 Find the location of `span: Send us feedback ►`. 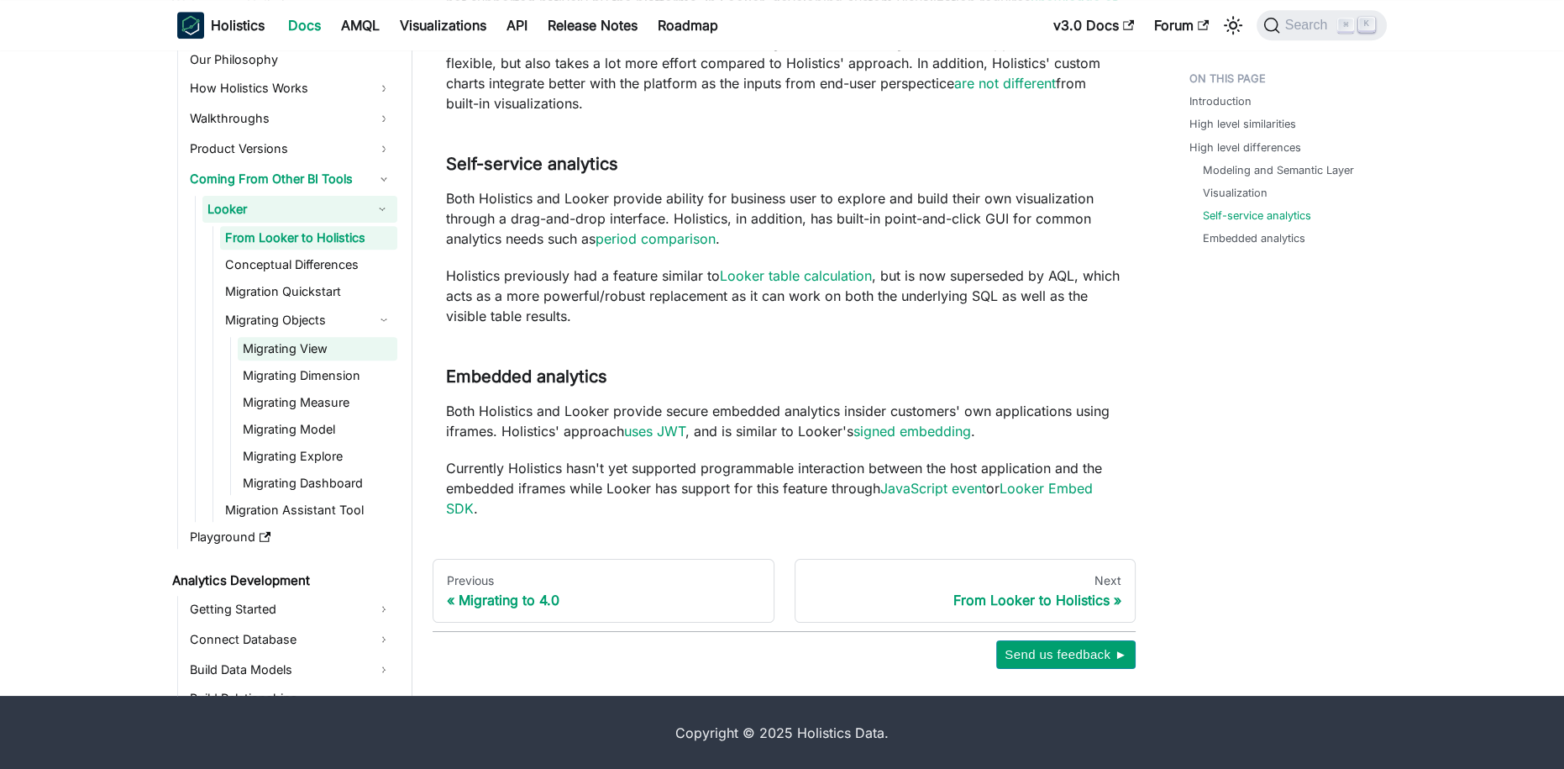

span: Send us feedback ► is located at coordinates (1066, 654).